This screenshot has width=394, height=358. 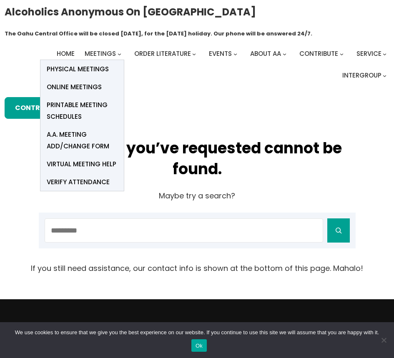 What do you see at coordinates (82, 182) in the screenshot?
I see `a: verify attendance` at bounding box center [82, 182].